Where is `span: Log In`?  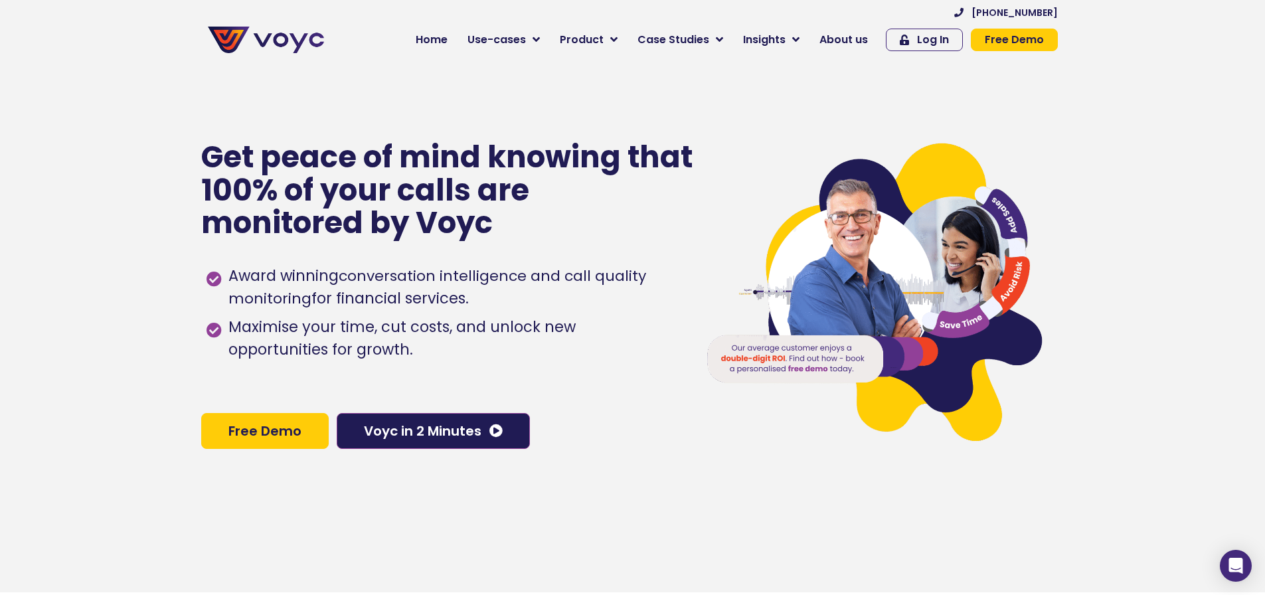
span: Log In is located at coordinates (933, 40).